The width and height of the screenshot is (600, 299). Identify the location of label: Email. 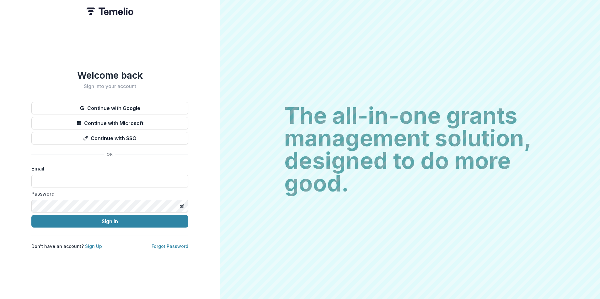
(108, 169).